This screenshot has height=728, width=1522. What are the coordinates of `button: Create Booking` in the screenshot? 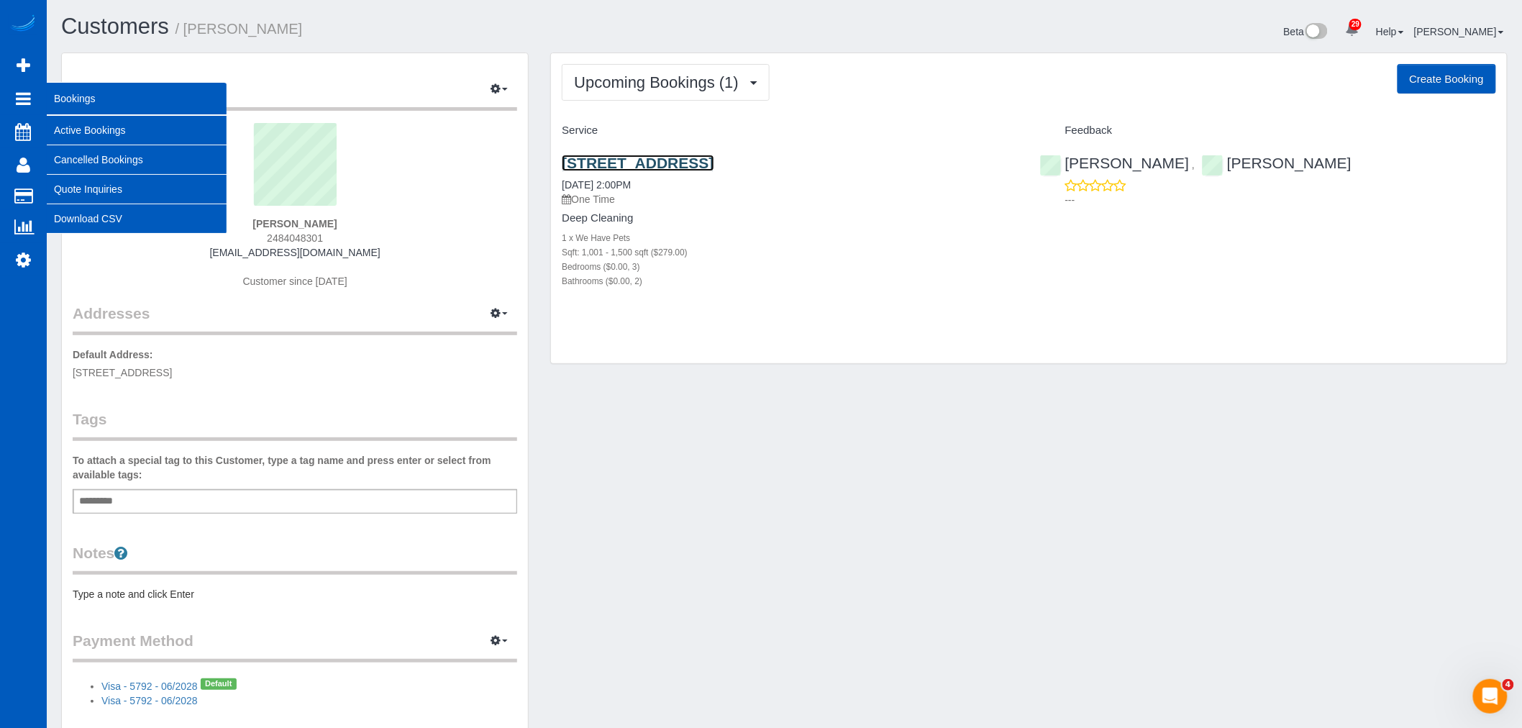 It's located at (1446, 79).